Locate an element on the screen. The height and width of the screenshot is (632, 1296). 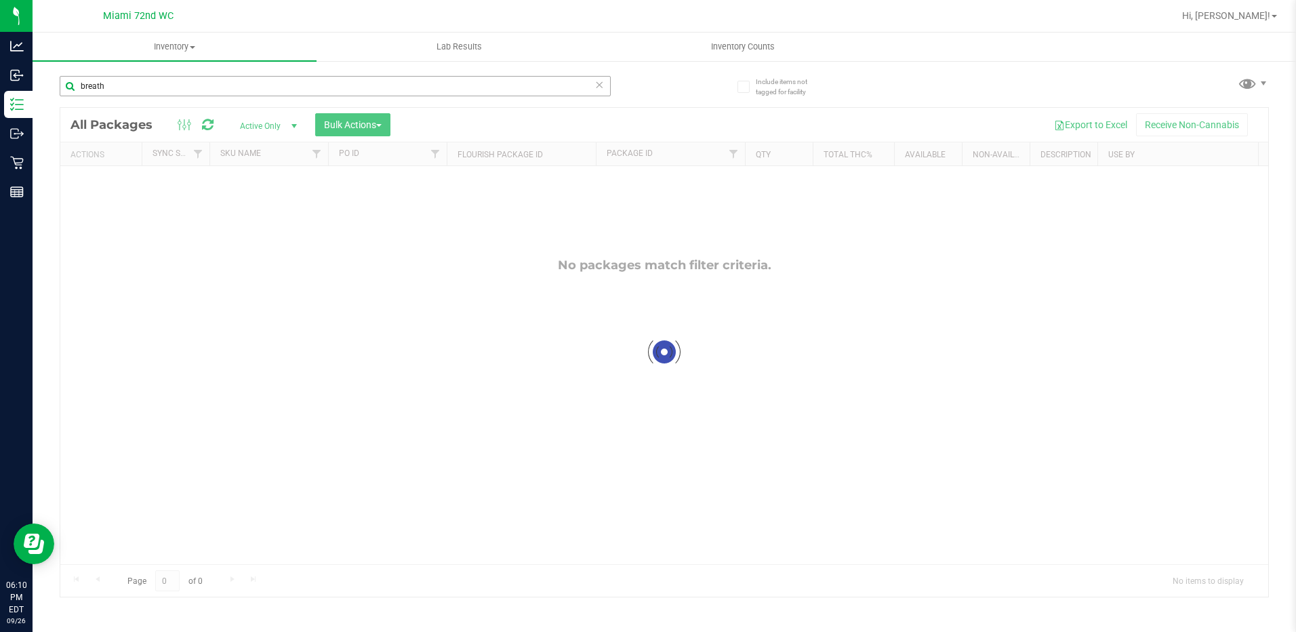
a: Inventory Counts is located at coordinates (743, 47).